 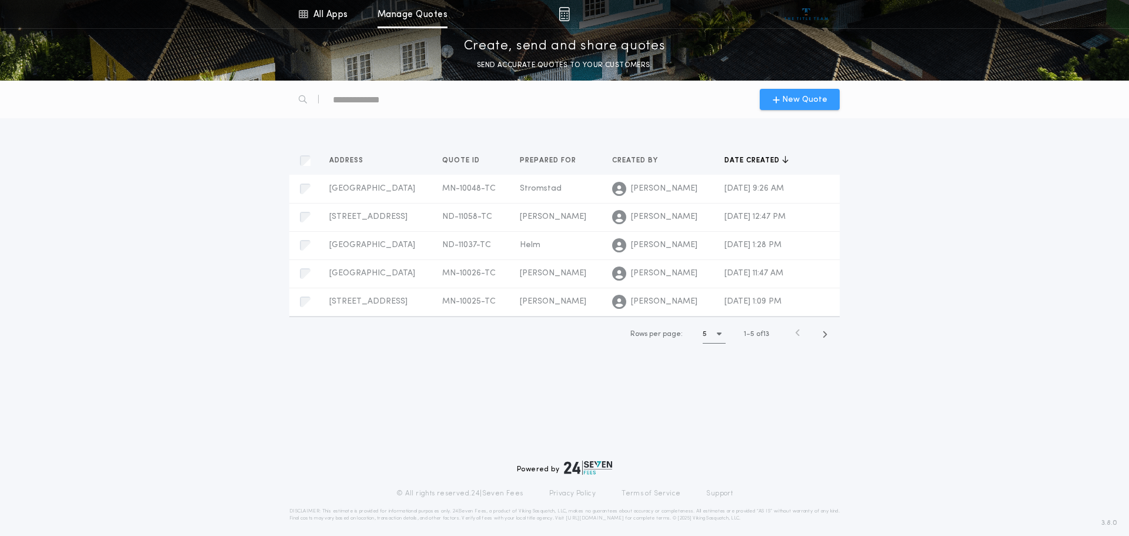 I want to click on span: 3.8.0, so click(x=1109, y=523).